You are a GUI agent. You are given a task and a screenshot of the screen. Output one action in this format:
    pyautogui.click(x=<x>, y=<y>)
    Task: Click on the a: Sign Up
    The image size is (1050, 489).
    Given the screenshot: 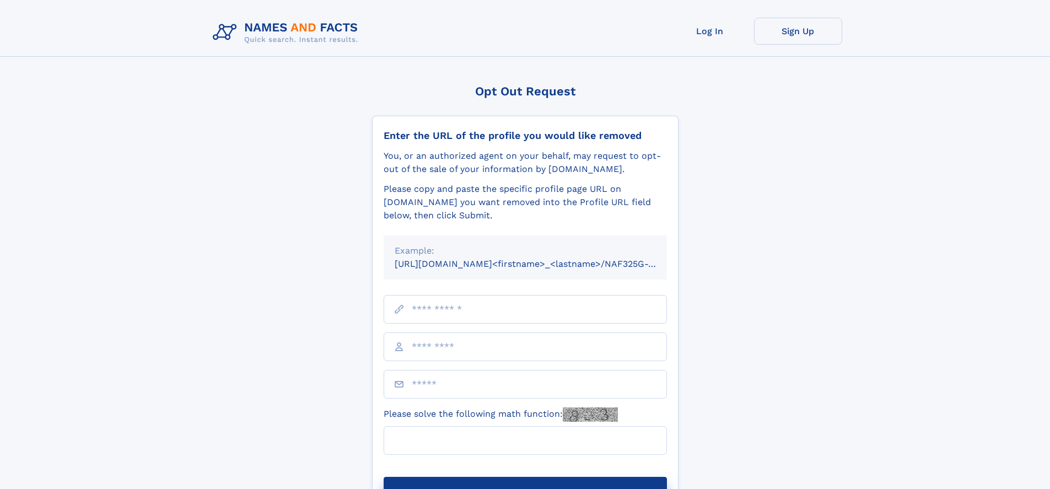 What is the action you would take?
    pyautogui.click(x=798, y=31)
    